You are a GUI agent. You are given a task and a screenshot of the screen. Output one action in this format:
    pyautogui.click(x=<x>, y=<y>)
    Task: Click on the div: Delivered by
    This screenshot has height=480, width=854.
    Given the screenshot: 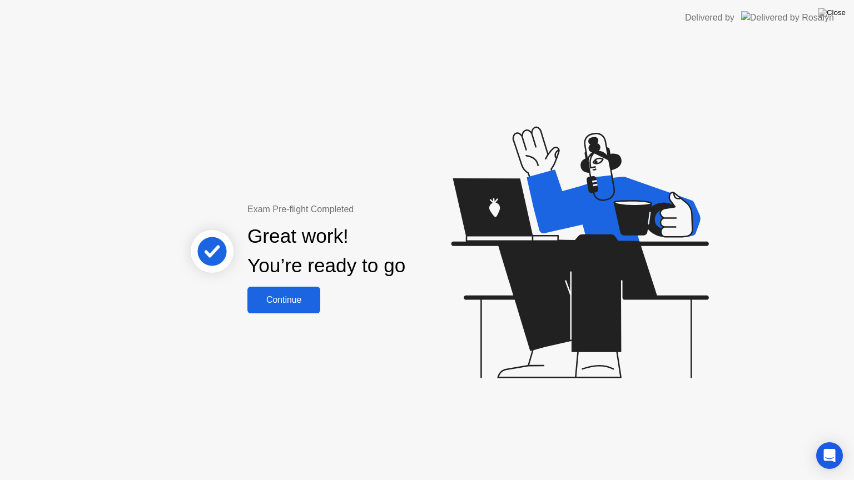 What is the action you would take?
    pyautogui.click(x=709, y=18)
    